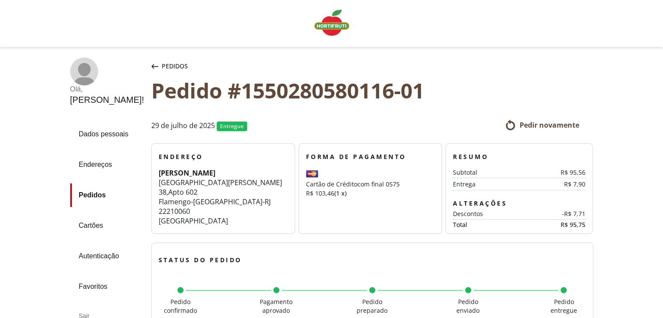 The width and height of the screenshot is (663, 318). Describe the element at coordinates (467, 306) in the screenshot. I see `span: Pedido enviado` at that location.